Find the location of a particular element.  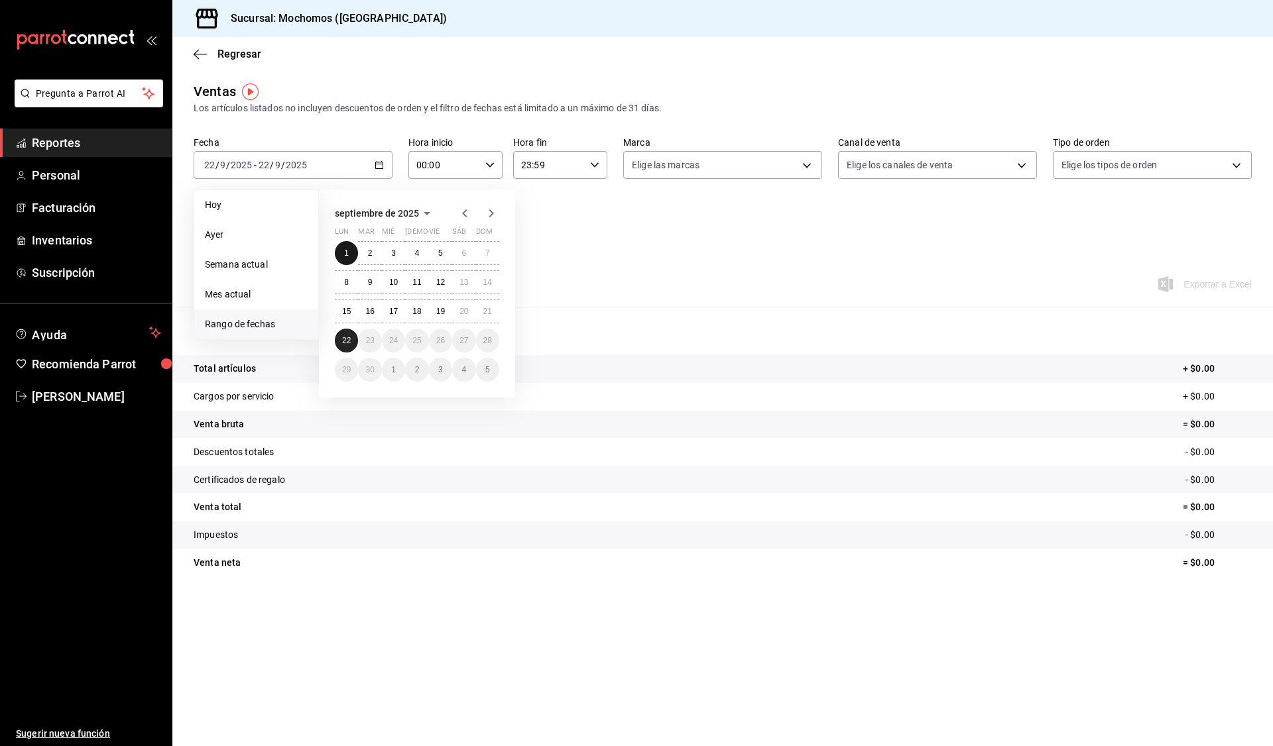

abbr: 2 de septiembre de 2025 is located at coordinates (370, 253).